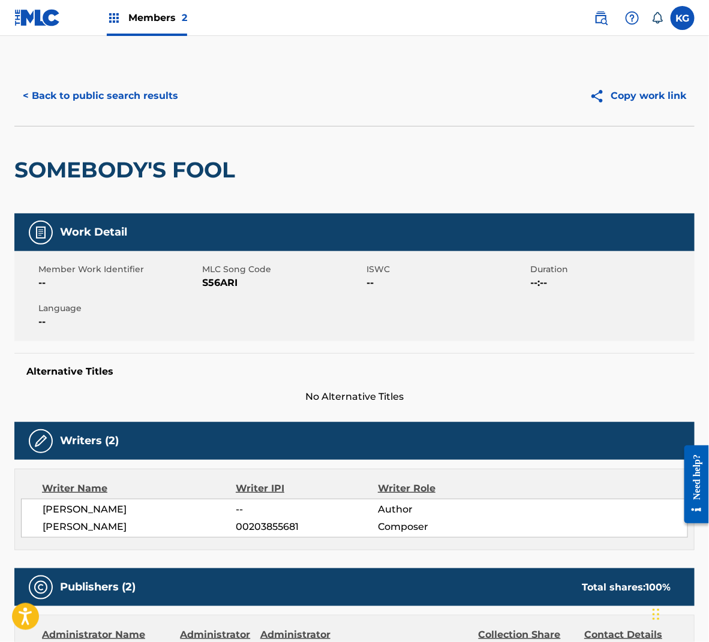  Describe the element at coordinates (94, 232) in the screenshot. I see `h5: Work Detail` at that location.